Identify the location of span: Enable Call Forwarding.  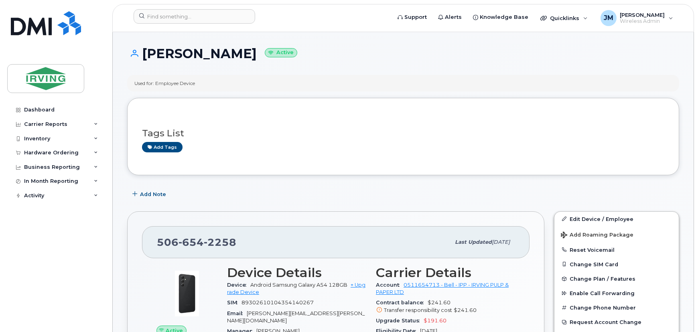
(602, 293).